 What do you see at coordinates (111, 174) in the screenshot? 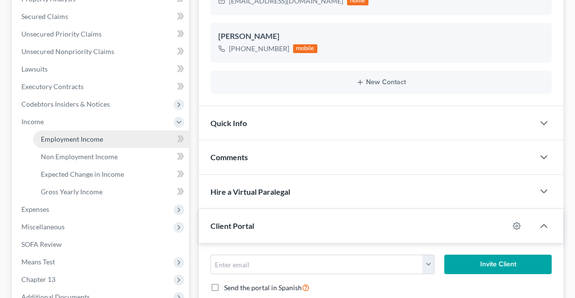
I see `a: Expected Change in Income` at bounding box center [111, 174].